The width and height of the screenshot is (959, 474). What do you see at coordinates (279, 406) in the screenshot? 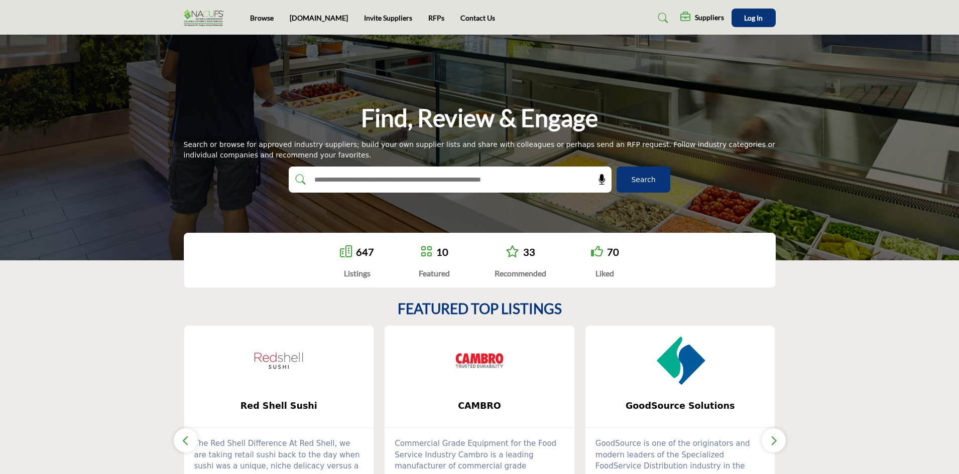
I see `b: Red Shell Sushi` at bounding box center [279, 406].